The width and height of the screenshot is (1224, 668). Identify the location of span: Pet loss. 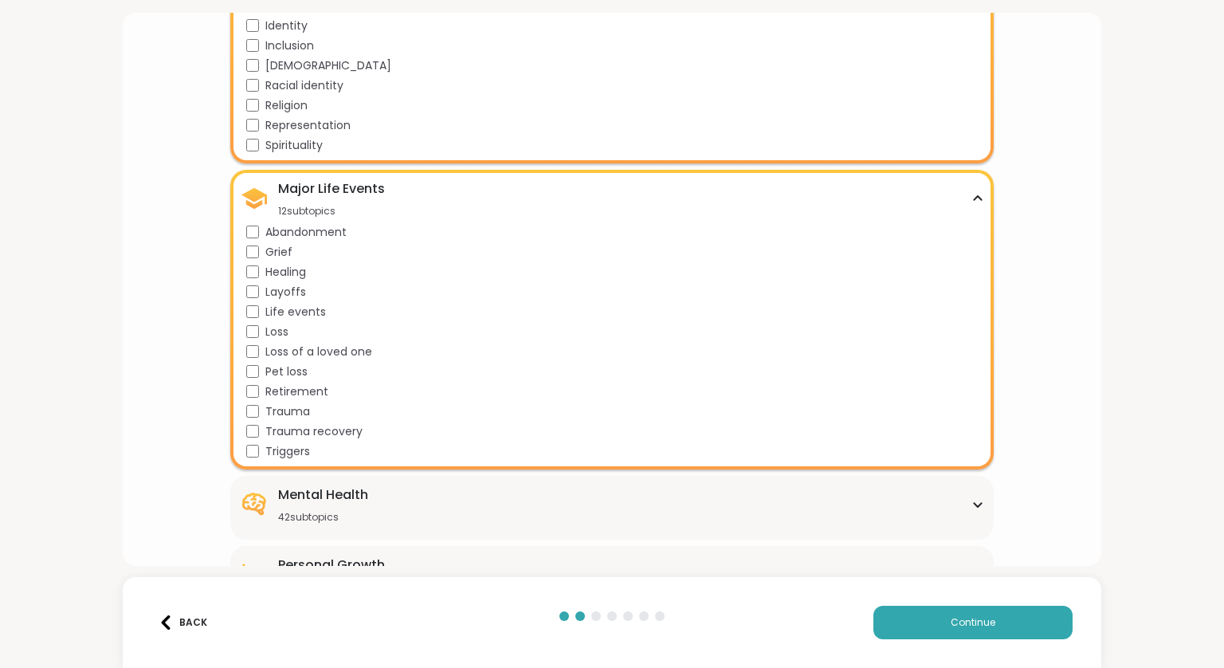
(286, 371).